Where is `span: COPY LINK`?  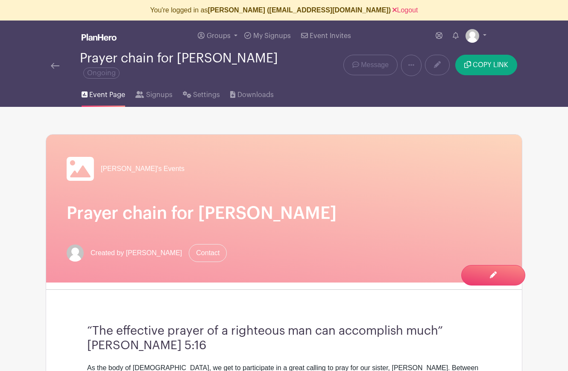 span: COPY LINK is located at coordinates (491, 65).